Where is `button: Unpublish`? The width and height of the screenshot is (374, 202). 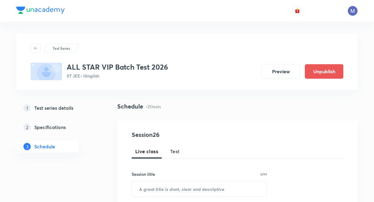
button: Unpublish is located at coordinates (324, 71).